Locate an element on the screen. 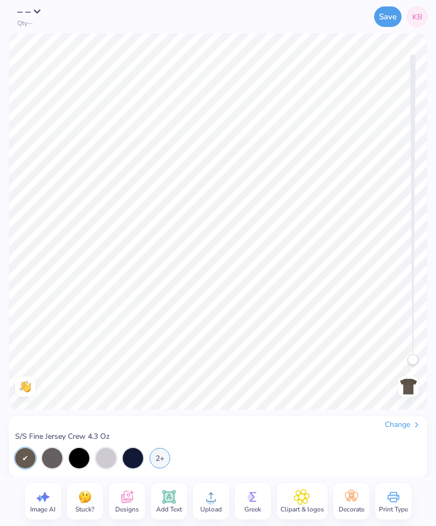 The height and width of the screenshot is (526, 436). img: Stuck? is located at coordinates (85, 497).